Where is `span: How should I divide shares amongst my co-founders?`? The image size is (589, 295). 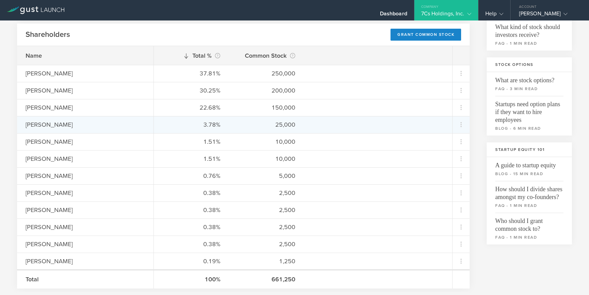
span: How should I divide shares amongst my co-founders? is located at coordinates (530, 191).